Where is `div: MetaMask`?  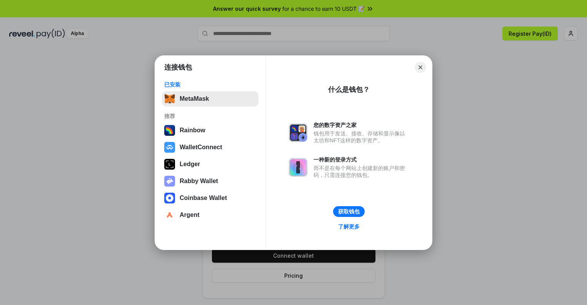 div: MetaMask is located at coordinates (194, 99).